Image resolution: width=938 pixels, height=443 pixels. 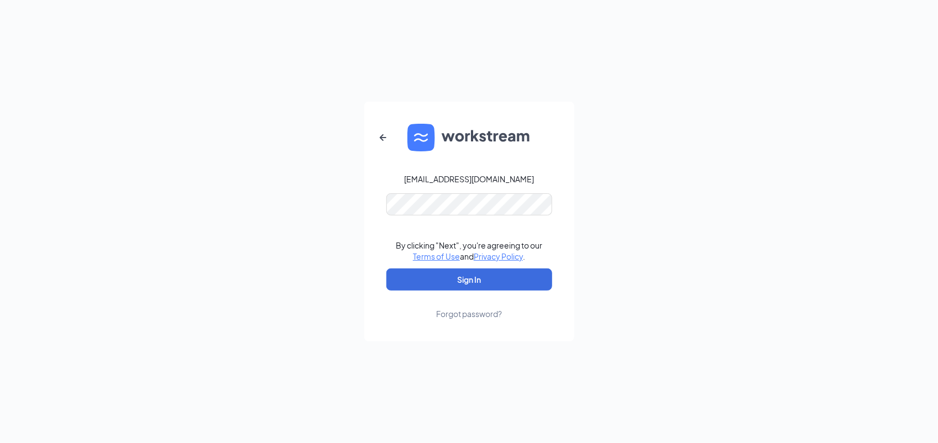 What do you see at coordinates (469, 138) in the screenshot?
I see `img: WS logo and Workstream text` at bounding box center [469, 138].